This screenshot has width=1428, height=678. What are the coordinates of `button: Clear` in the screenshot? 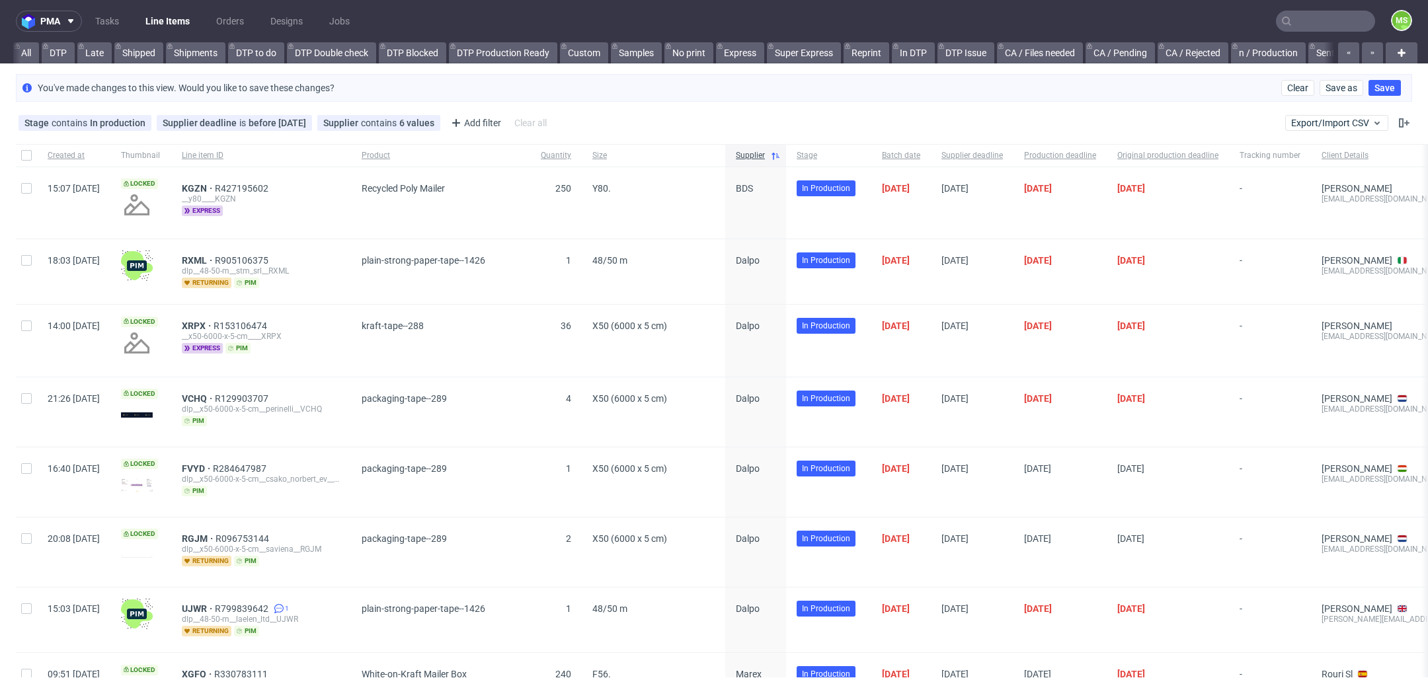 It's located at (1298, 88).